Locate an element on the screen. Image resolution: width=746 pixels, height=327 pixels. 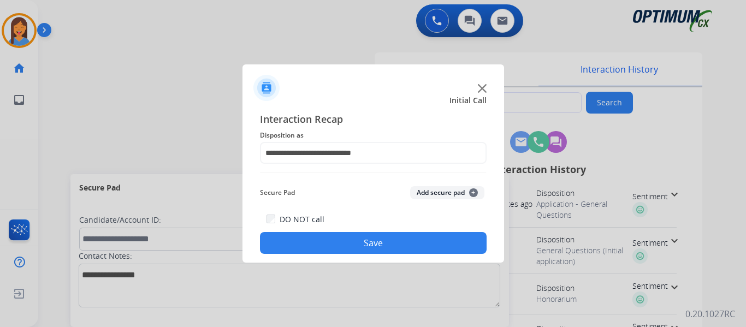
label: DO NOT call is located at coordinates (302, 220).